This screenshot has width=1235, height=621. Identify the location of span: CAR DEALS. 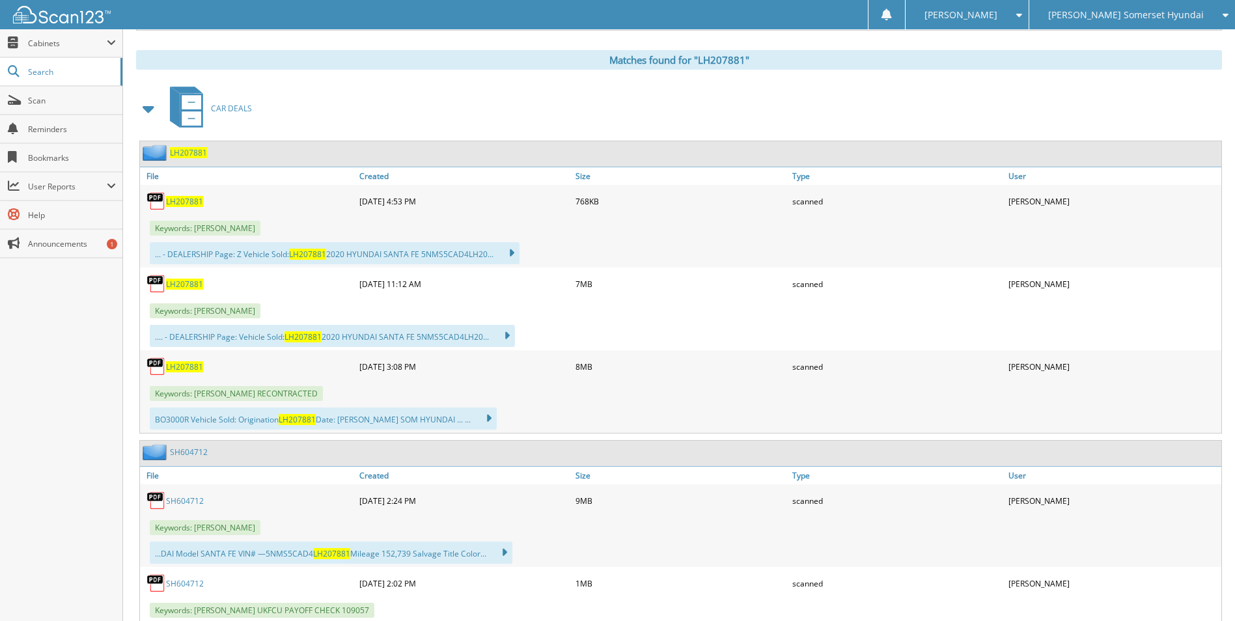
(231, 108).